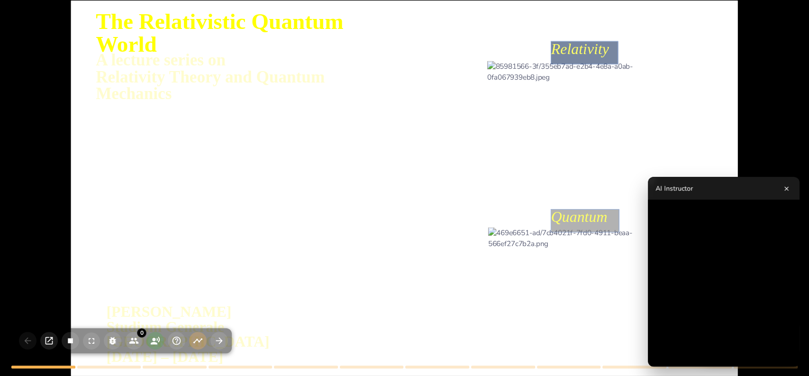 The height and width of the screenshot is (376, 809). Describe the element at coordinates (142, 333) in the screenshot. I see `div: 0` at that location.